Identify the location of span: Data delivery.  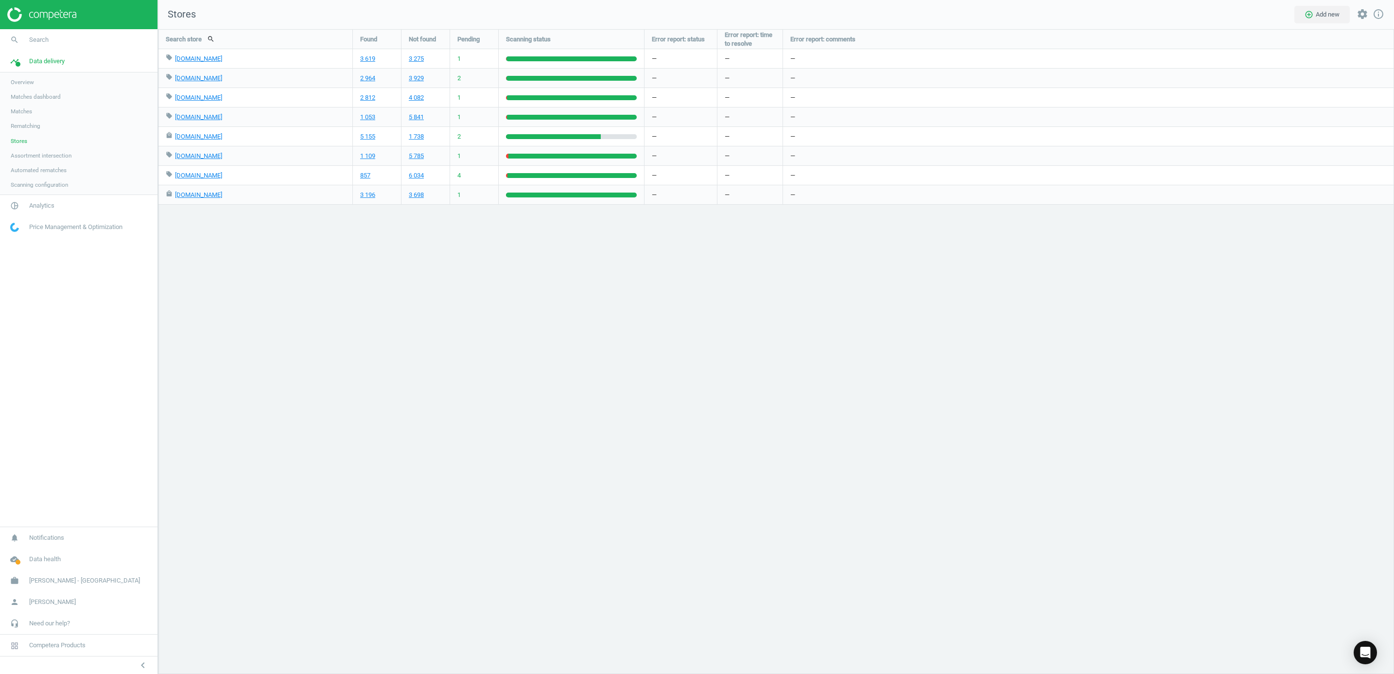
(47, 61).